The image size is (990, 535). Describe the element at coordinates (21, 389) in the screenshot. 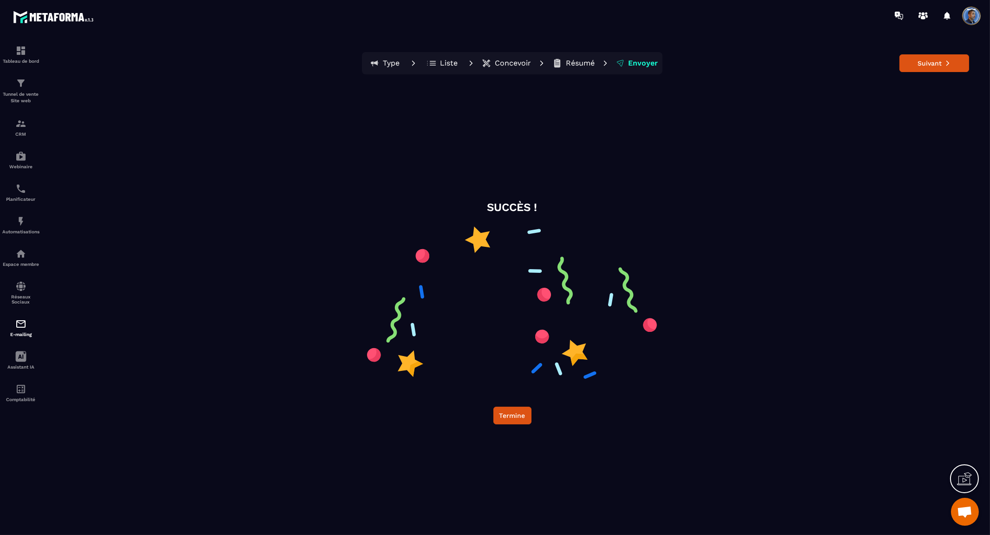

I see `img: accountant` at that location.